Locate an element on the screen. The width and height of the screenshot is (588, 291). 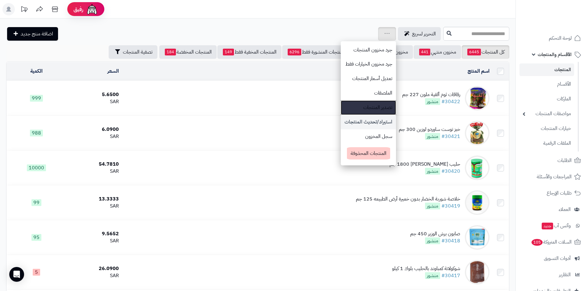
div: خبز توست ساوردو لوزين 300 جم is located at coordinates (429, 130).